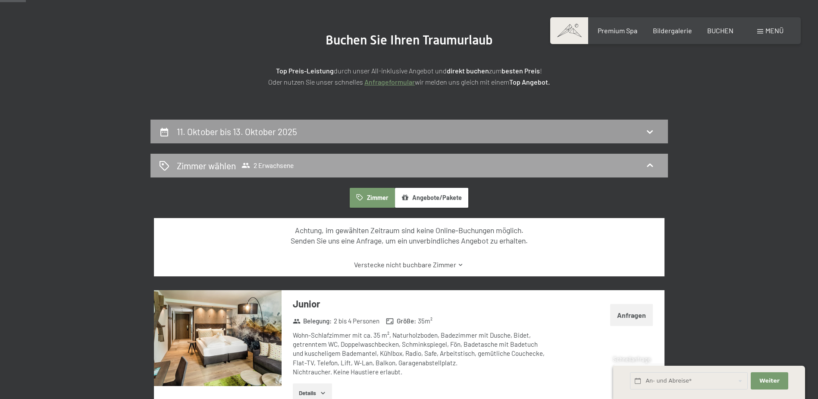  What do you see at coordinates (237, 131) in the screenshot?
I see `h2: 11. Oktober bis 13. Oktober 2025` at bounding box center [237, 131].